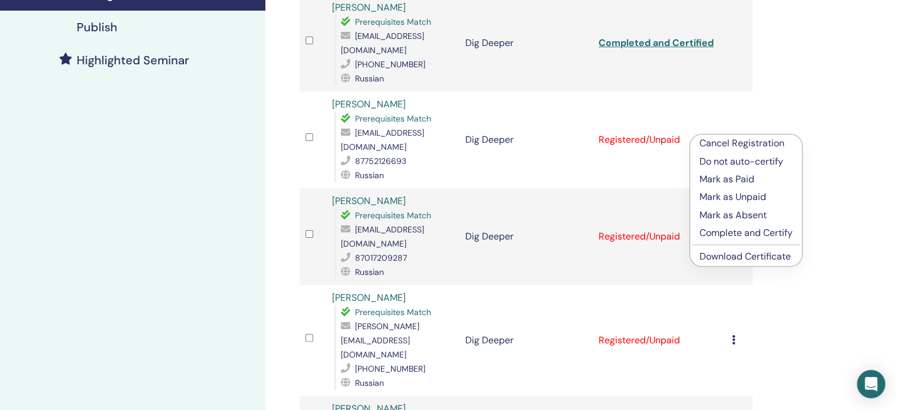 Image resolution: width=897 pixels, height=410 pixels. What do you see at coordinates (381, 258) in the screenshot?
I see `span: 87017209287` at bounding box center [381, 258].